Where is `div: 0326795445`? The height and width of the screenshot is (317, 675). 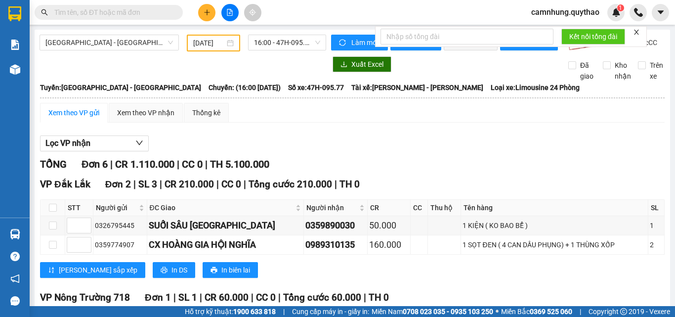
div: 0326795445 is located at coordinates (120, 225).